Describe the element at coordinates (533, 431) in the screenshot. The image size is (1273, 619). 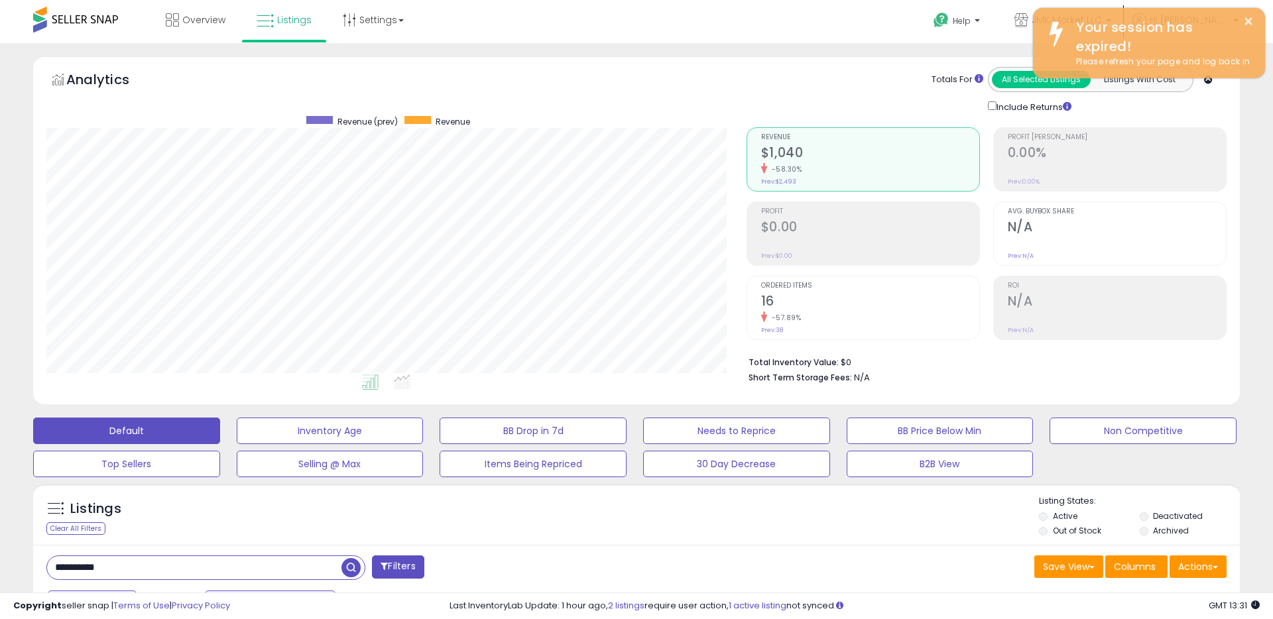
I see `button: BB Drop in 7d` at that location.